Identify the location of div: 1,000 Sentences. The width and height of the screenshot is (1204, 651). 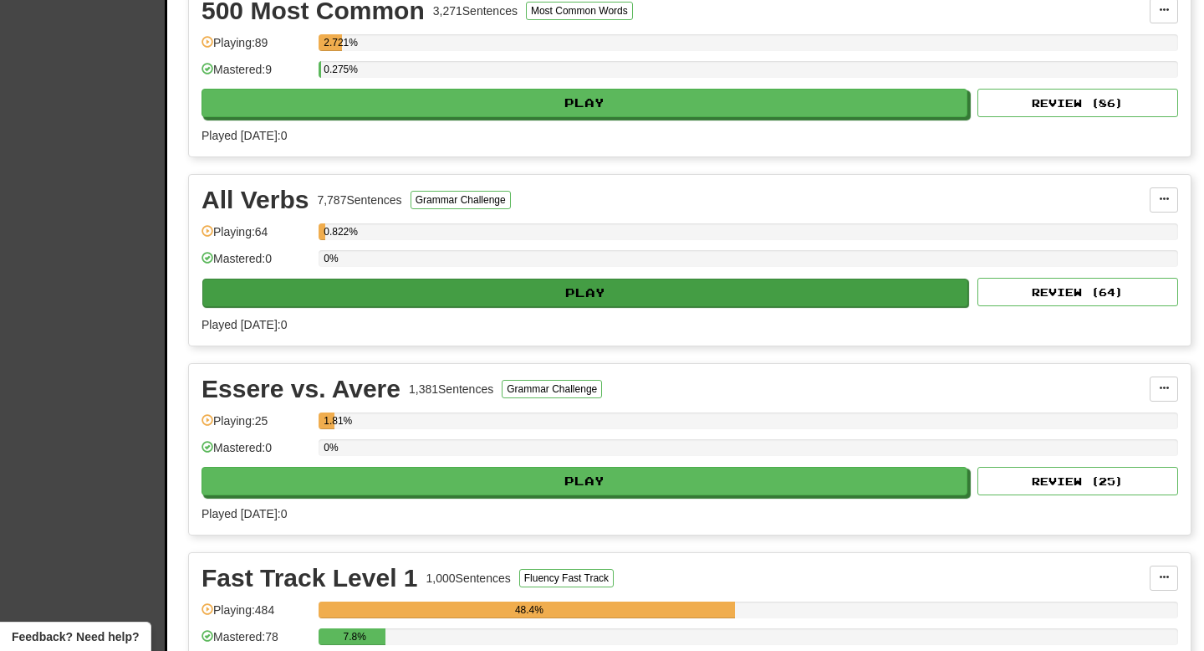
(468, 578).